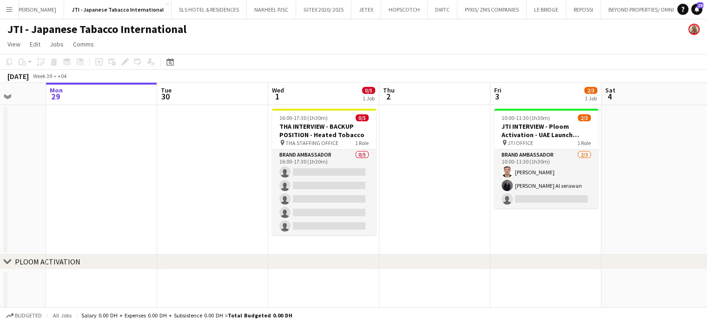  What do you see at coordinates (28, 315) in the screenshot?
I see `span: Budgeted` at bounding box center [28, 315].